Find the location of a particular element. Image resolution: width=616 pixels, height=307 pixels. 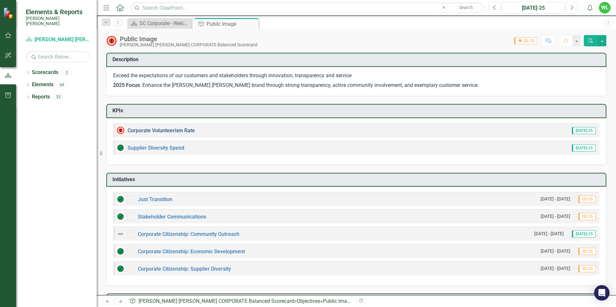

p: Exceed the expectations of our customers and stakeholders through innovation, transparency and se... is located at coordinates (356, 76).